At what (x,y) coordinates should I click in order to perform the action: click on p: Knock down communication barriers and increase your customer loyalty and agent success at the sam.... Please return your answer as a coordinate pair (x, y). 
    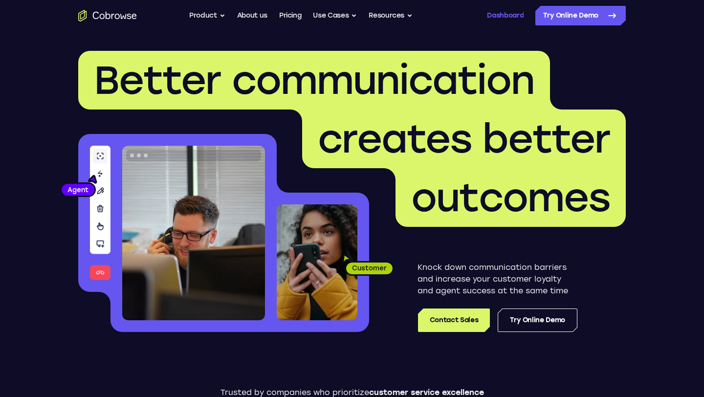
    Looking at the image, I should click on (497, 279).